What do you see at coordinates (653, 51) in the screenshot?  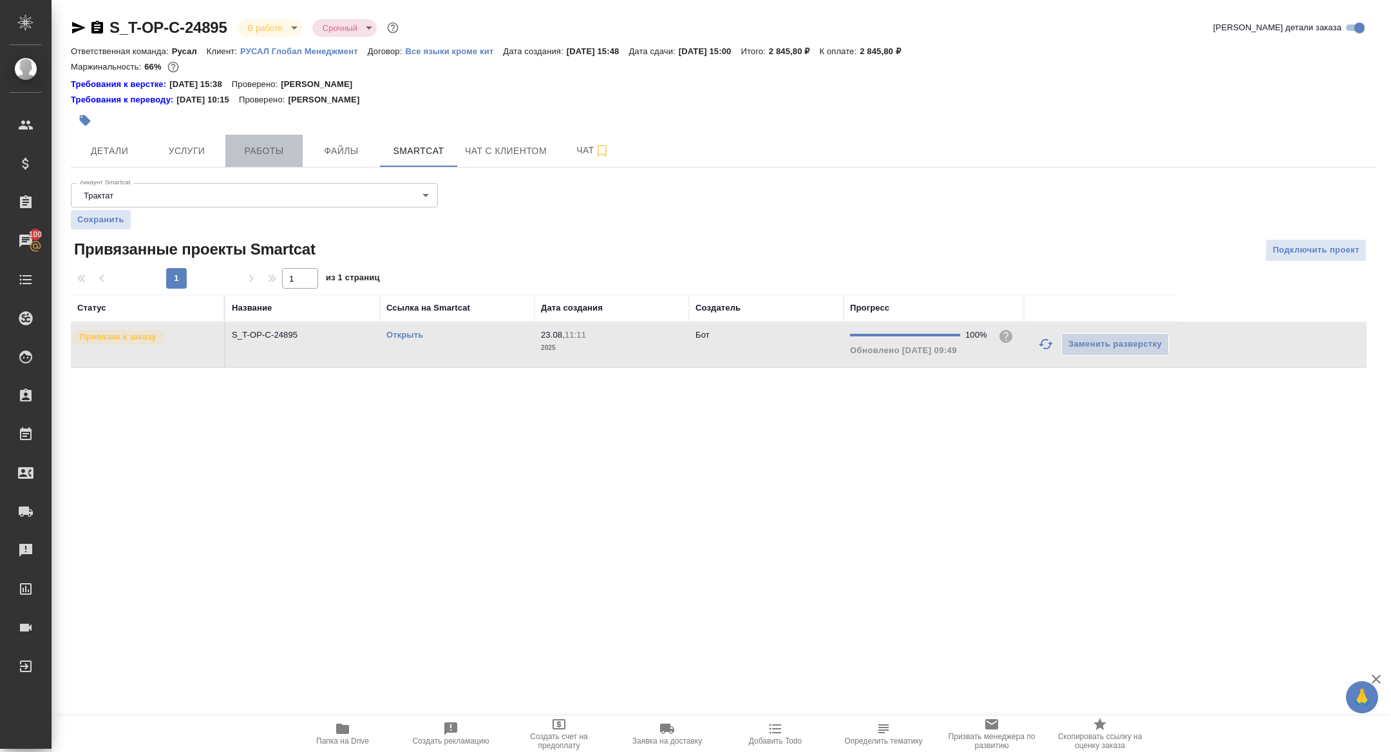 I see `p: Дата сдачи:` at bounding box center [653, 51].